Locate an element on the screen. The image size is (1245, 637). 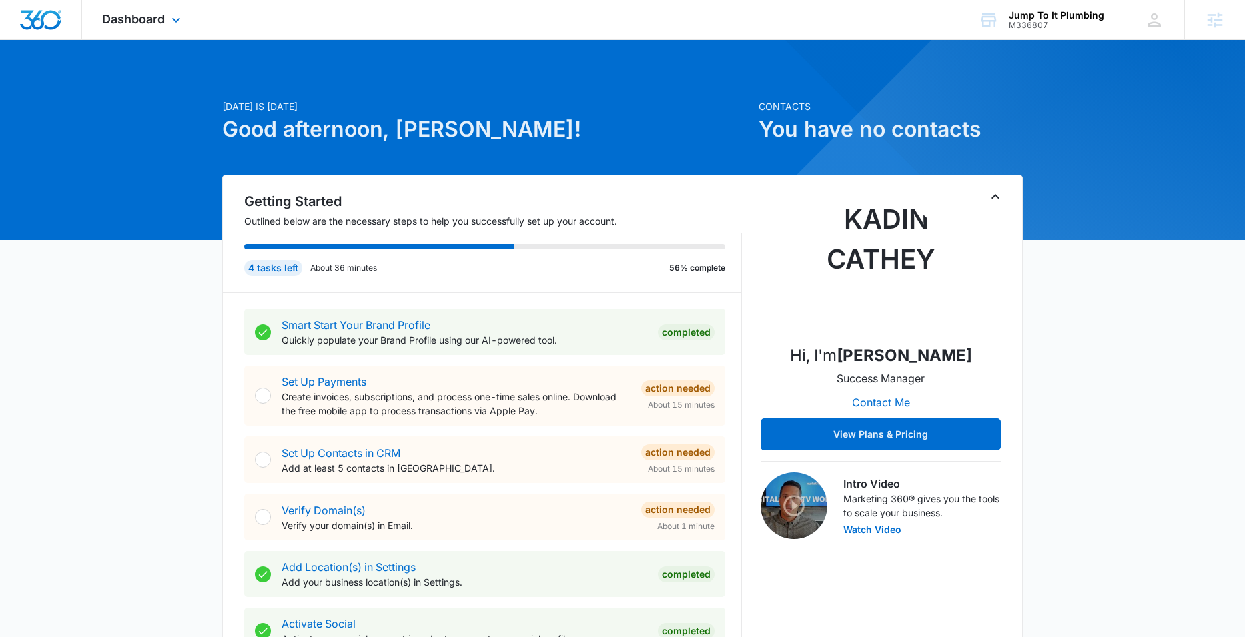
img: tab_domain_overview_orange.svg is located at coordinates (41, 83).